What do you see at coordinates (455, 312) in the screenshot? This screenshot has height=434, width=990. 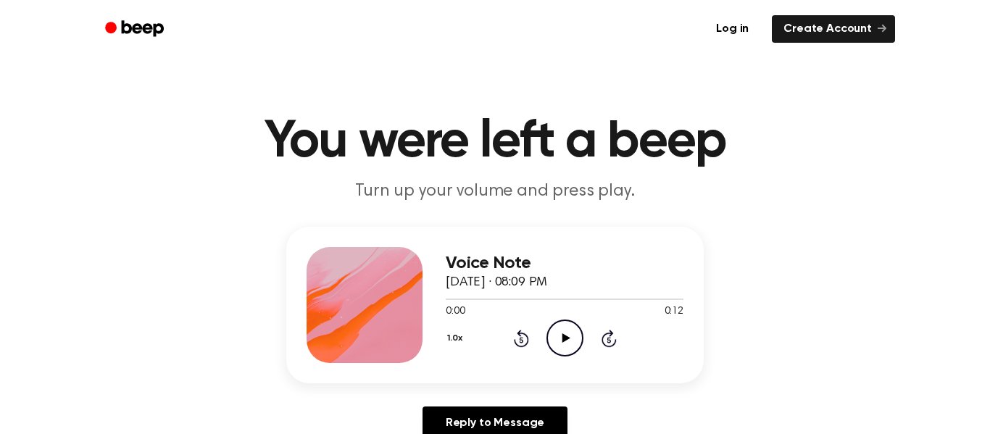 I see `span: 0:00` at bounding box center [455, 312].